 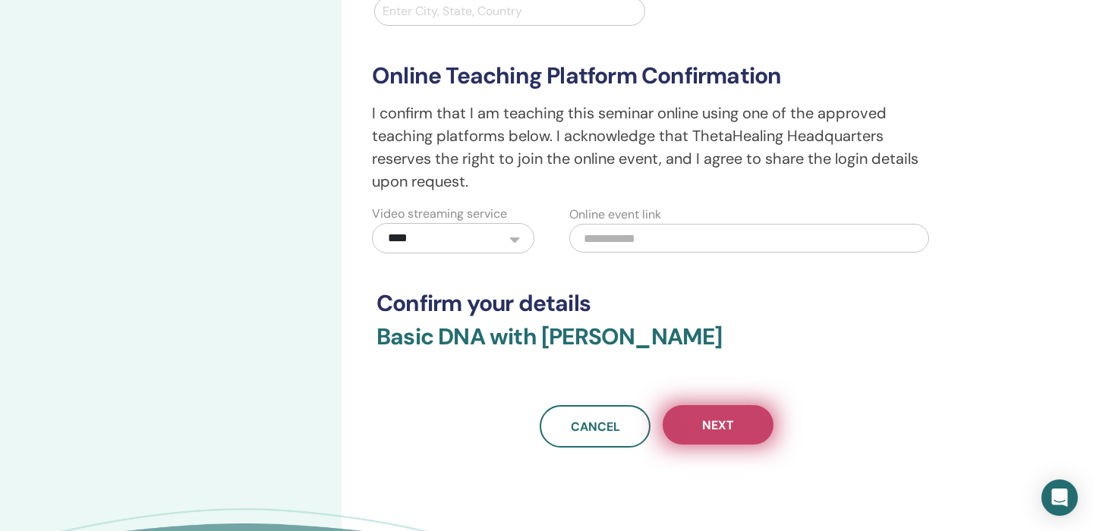 I want to click on span: Next, so click(x=718, y=425).